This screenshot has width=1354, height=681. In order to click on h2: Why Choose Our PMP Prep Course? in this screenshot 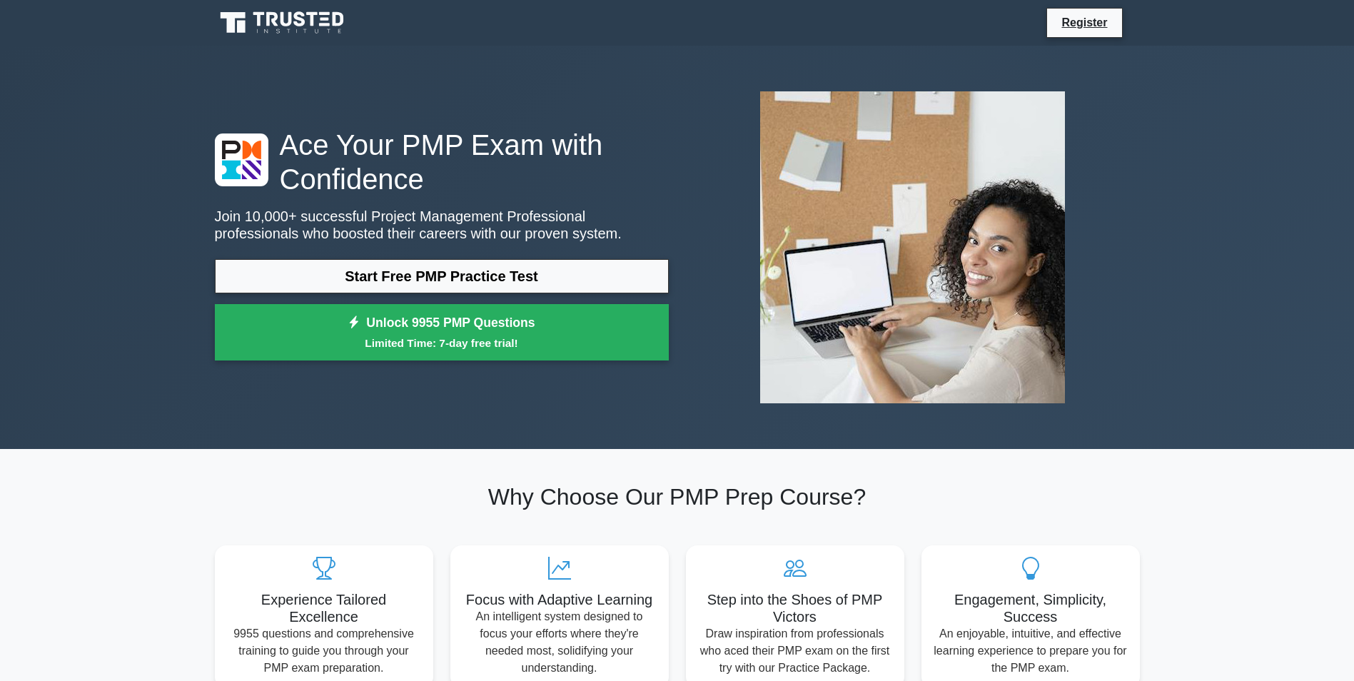, I will do `click(677, 497)`.